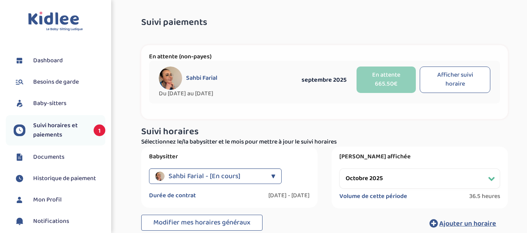 This screenshot has height=233, width=527. I want to click on a: Besoins de garde, so click(59, 82).